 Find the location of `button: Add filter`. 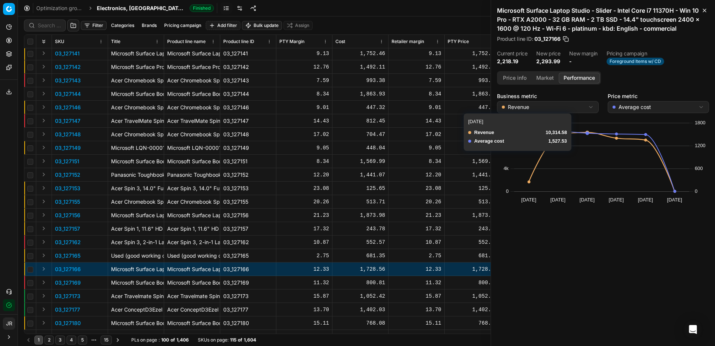

button: Add filter is located at coordinates (223, 25).